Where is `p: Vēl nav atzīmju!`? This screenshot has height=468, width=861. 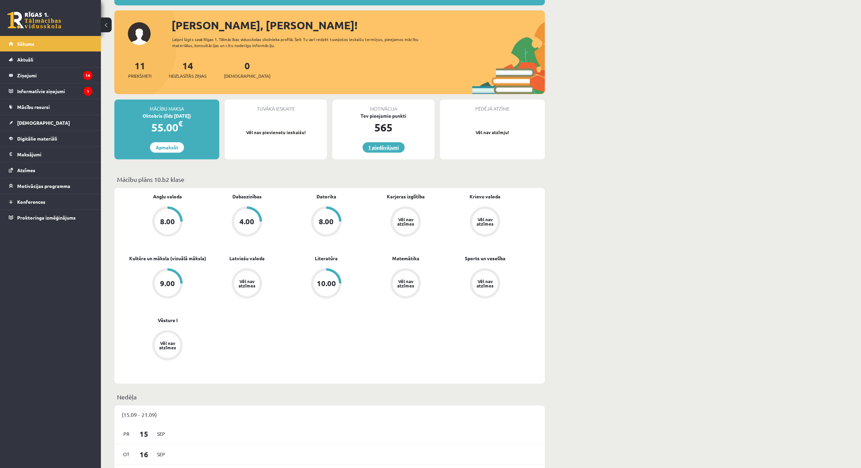
p: Vēl nav atzīmju! is located at coordinates (492, 133).